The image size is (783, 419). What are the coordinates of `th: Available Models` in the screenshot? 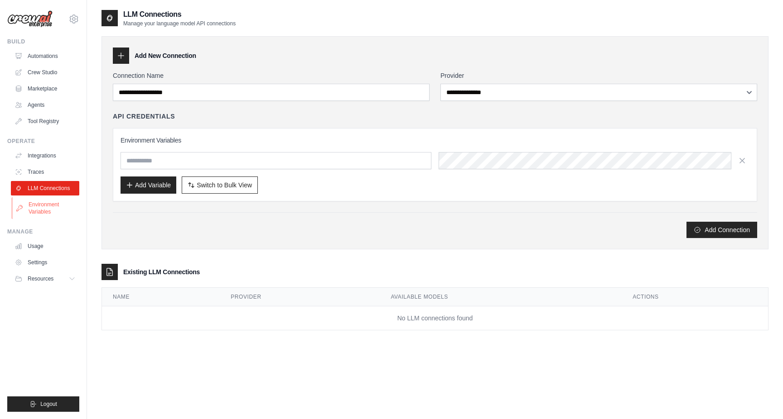 It's located at (500, 297).